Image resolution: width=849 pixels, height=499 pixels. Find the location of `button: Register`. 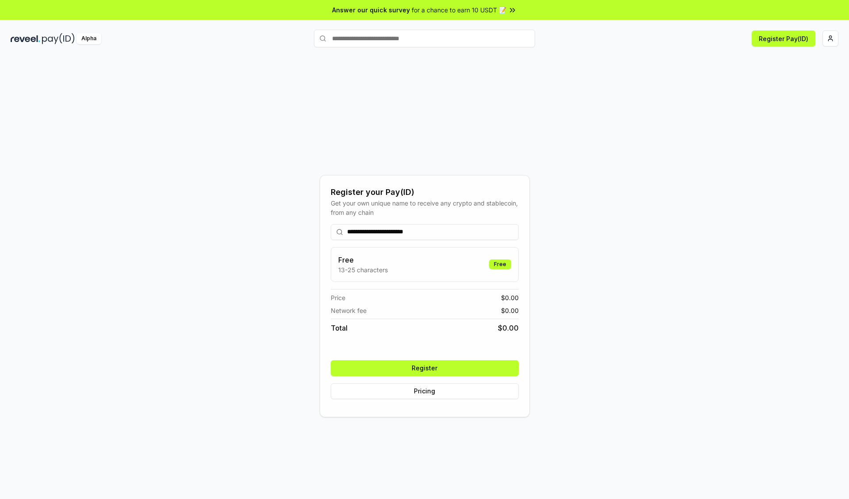

button: Register is located at coordinates (425, 368).